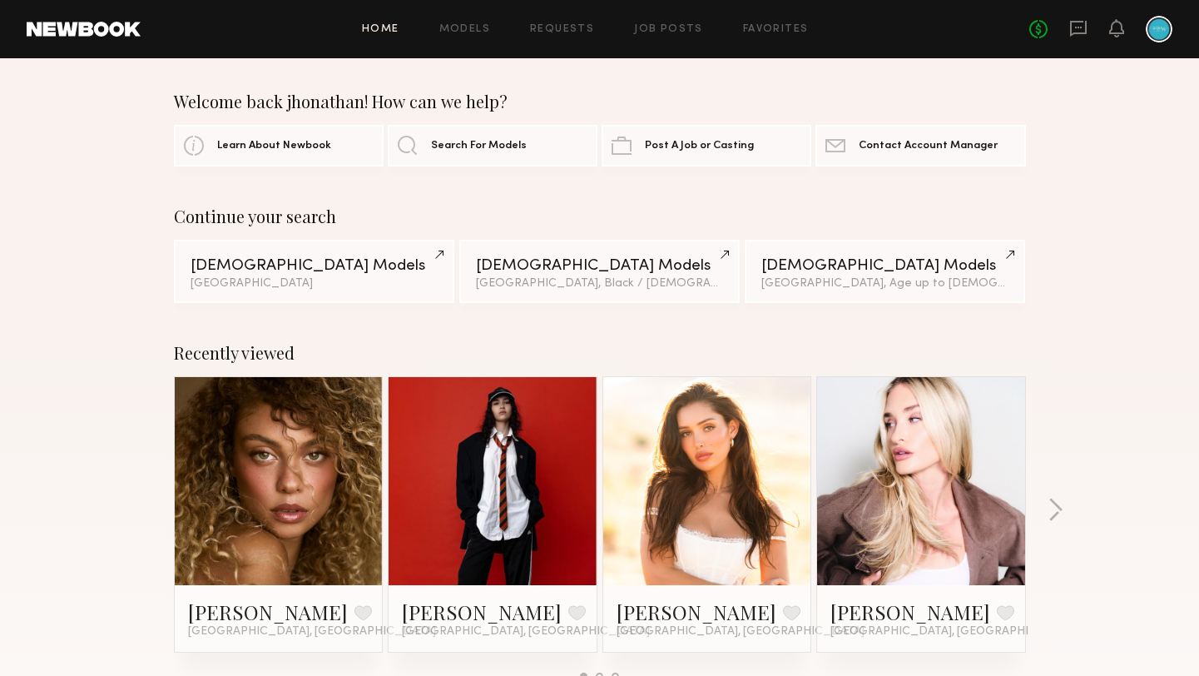 The height and width of the screenshot is (676, 1199). What do you see at coordinates (600, 353) in the screenshot?
I see `div: Recently viewed` at bounding box center [600, 353].